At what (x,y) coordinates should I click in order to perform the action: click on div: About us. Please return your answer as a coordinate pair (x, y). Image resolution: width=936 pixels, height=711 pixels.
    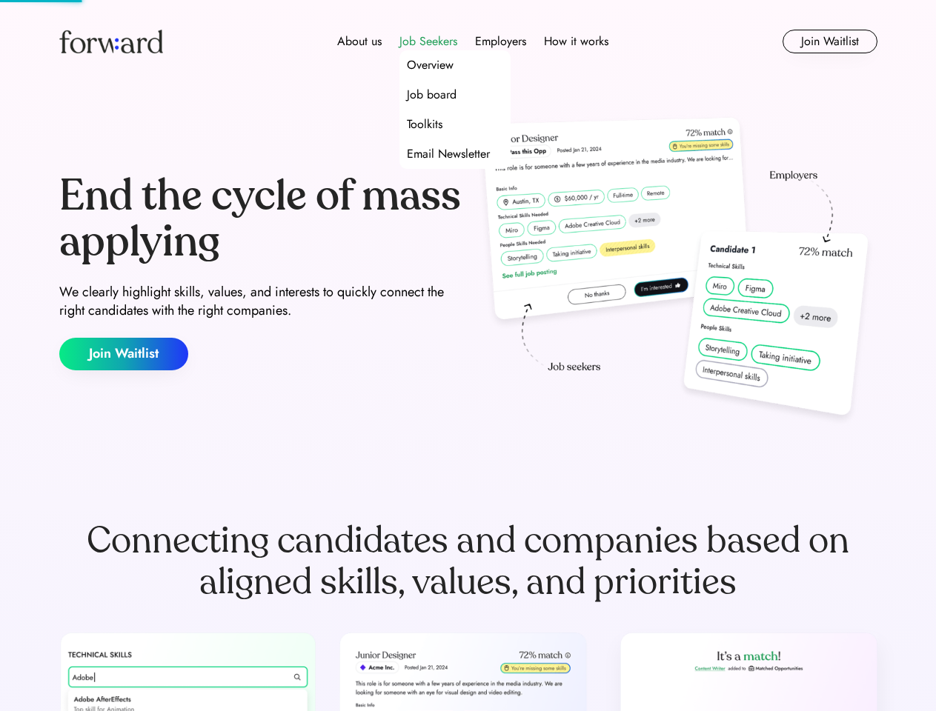
    Looking at the image, I should click on (359, 41).